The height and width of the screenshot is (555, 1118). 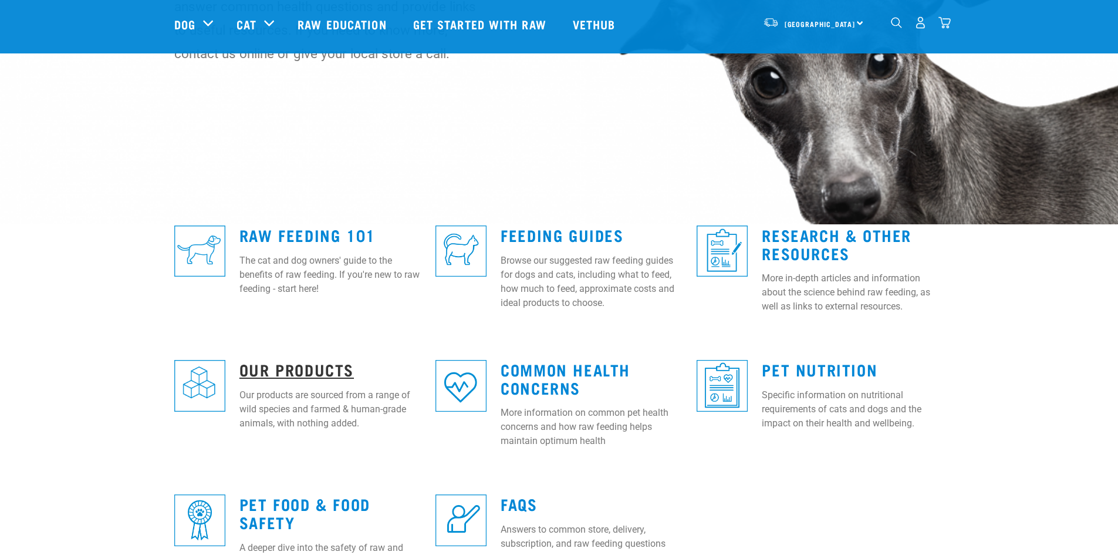 I want to click on a: Raw Feeding 101, so click(x=308, y=234).